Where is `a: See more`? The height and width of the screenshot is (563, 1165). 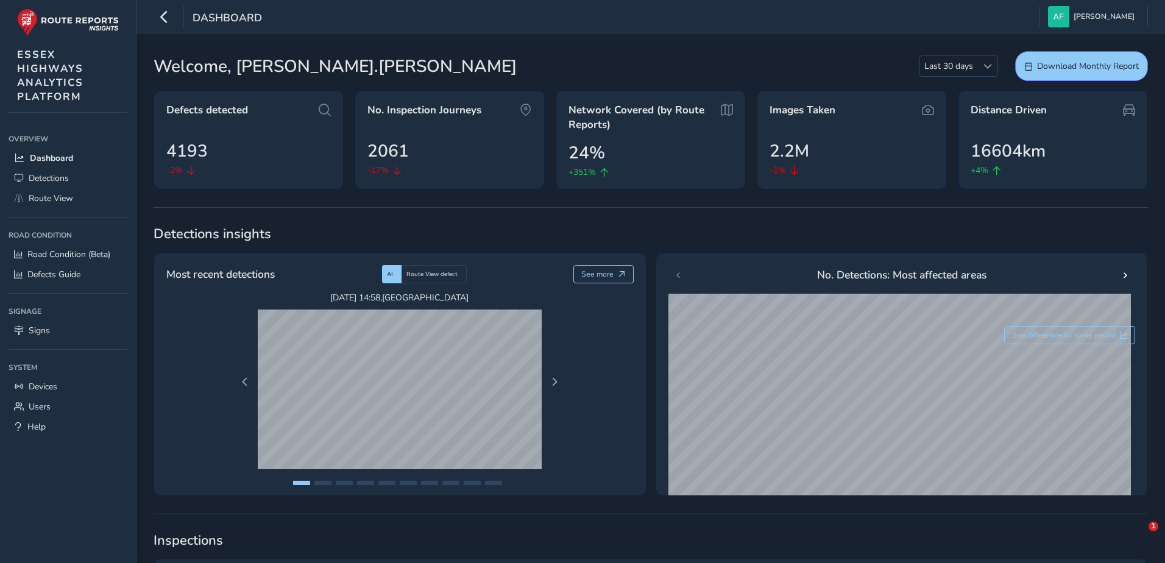
a: See more is located at coordinates (603, 274).